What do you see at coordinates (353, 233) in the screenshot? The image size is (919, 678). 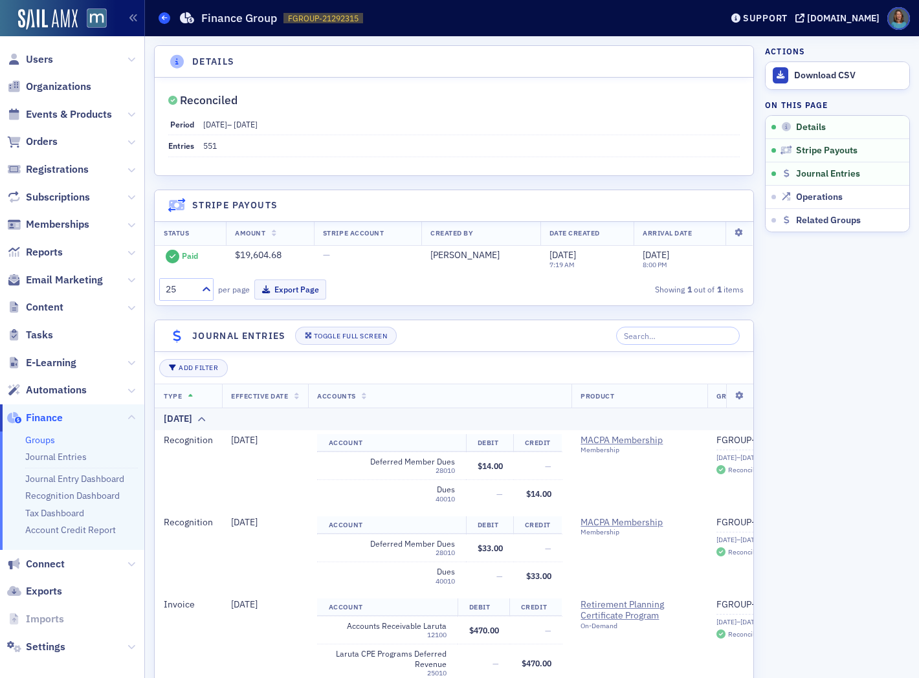 I see `span: Stripe Account` at bounding box center [353, 233].